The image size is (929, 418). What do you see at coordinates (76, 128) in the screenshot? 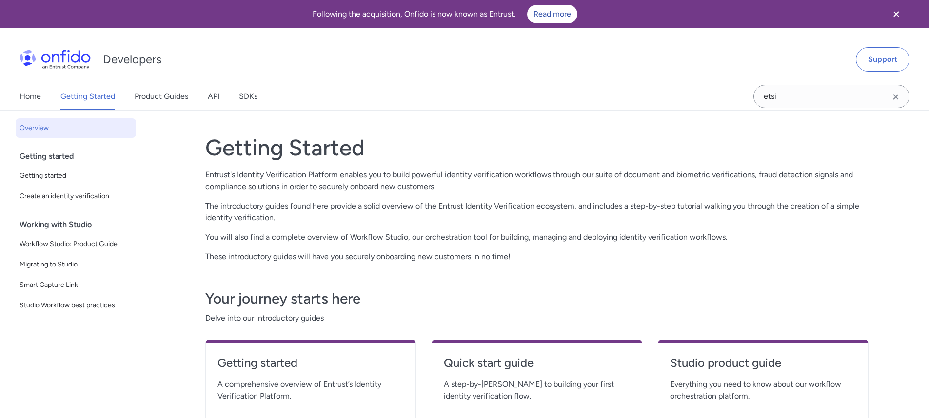
I see `span: Overview` at bounding box center [76, 128].